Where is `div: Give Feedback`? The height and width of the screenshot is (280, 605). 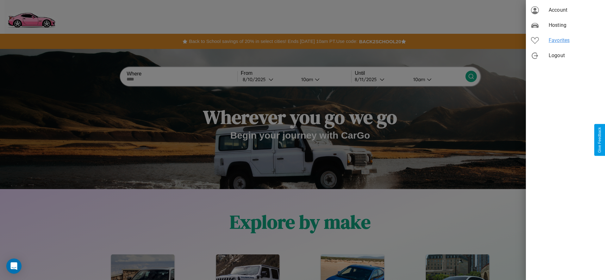 div: Give Feedback is located at coordinates (599, 140).